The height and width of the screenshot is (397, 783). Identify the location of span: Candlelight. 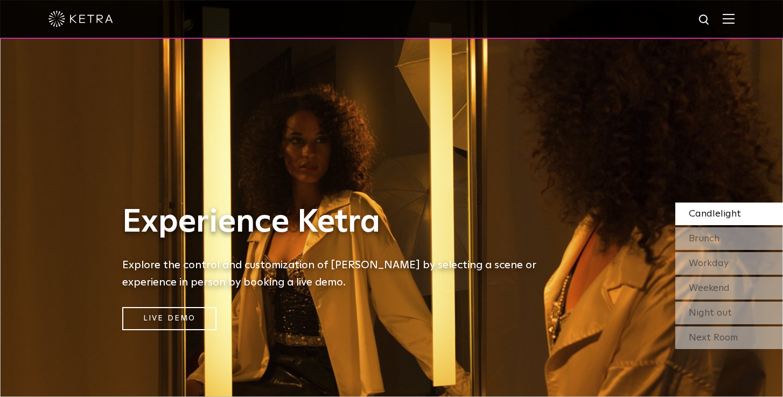
(715, 214).